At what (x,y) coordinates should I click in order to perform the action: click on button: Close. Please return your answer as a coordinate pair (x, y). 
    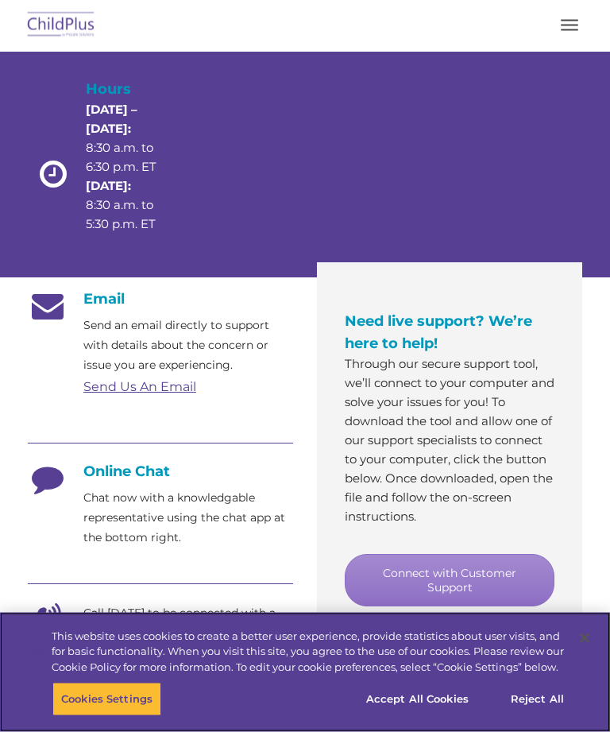
    Looking at the image, I should click on (585, 638).